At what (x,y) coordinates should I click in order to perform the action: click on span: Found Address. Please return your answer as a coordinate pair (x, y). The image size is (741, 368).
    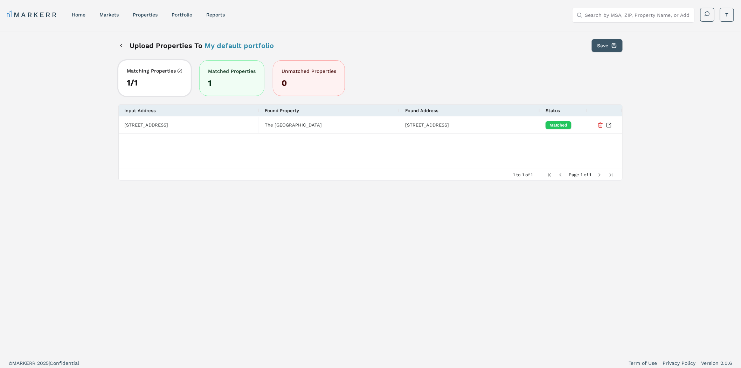
    Looking at the image, I should click on (422, 110).